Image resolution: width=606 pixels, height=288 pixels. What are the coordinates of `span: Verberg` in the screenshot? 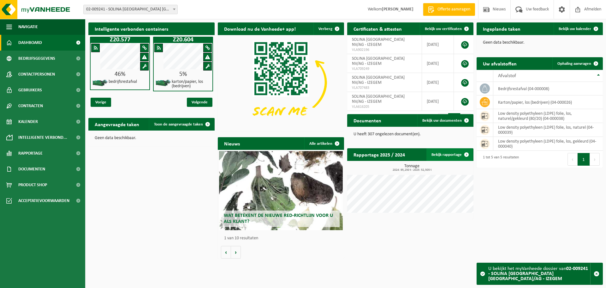 It's located at (325, 29).